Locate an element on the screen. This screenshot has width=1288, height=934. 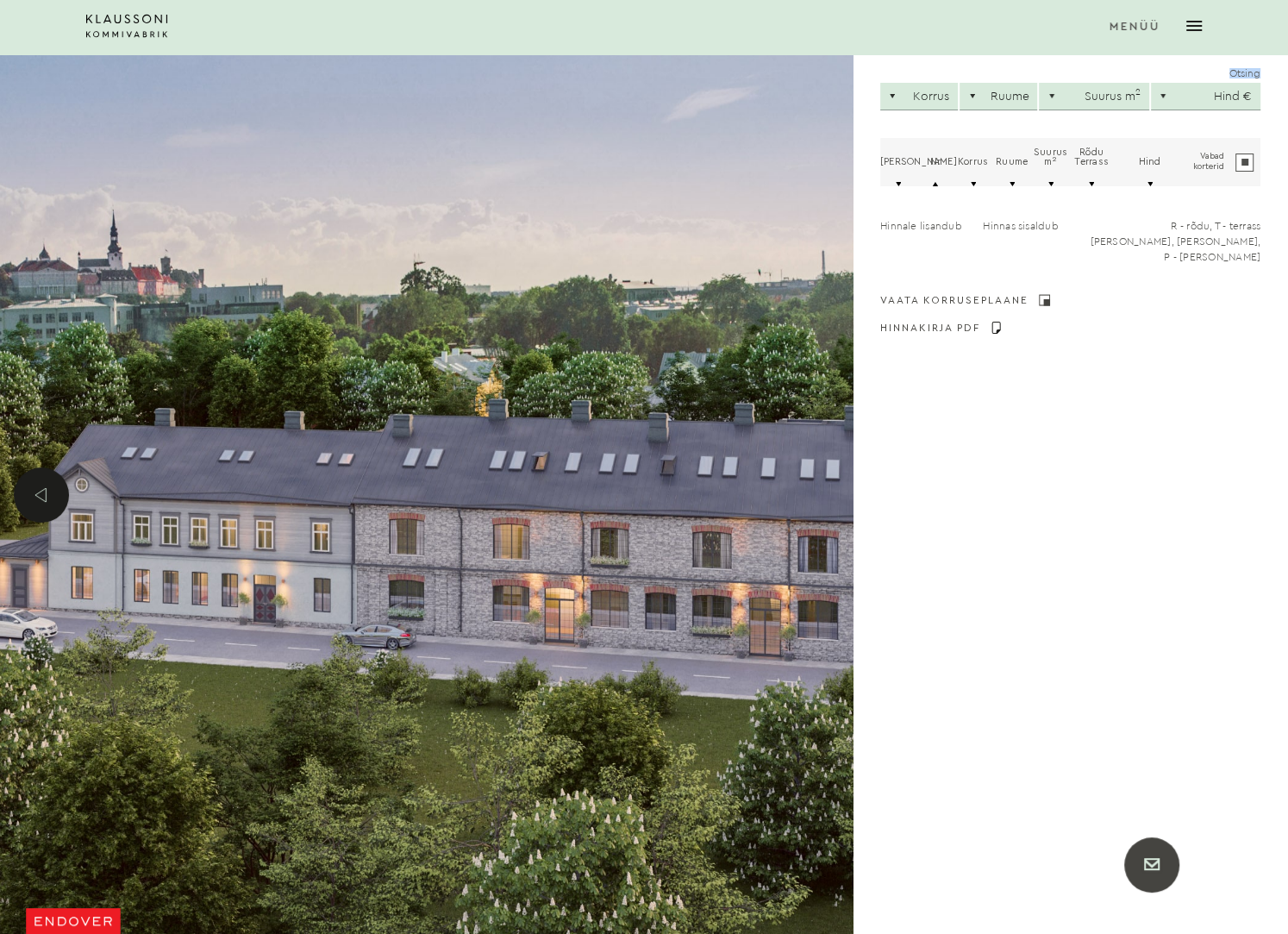
label: Vabad korterid is located at coordinates (1217, 163).